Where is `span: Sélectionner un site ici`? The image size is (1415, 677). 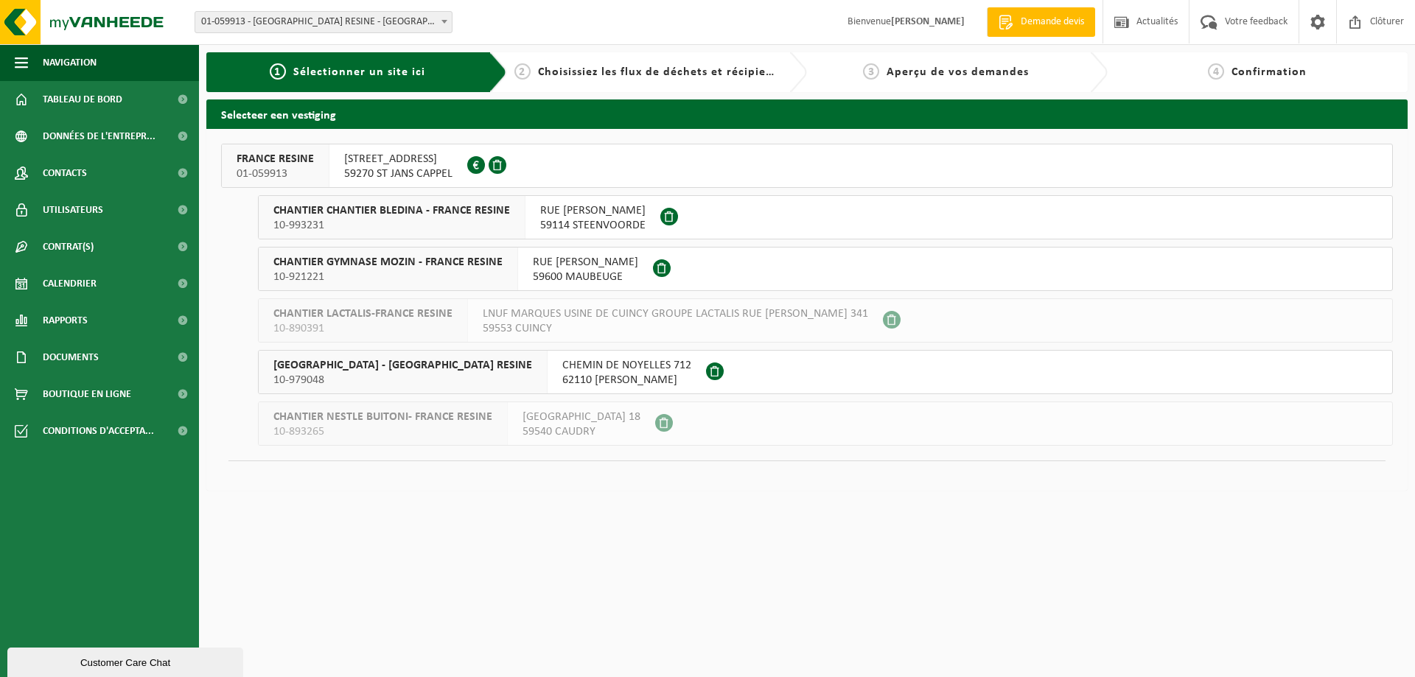 span: Sélectionner un site ici is located at coordinates (359, 72).